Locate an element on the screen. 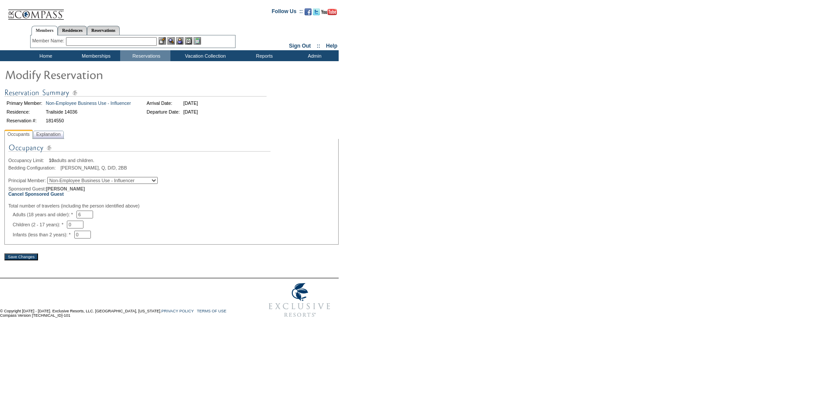 This screenshot has width=839, height=398. a: Residences is located at coordinates (72, 30).